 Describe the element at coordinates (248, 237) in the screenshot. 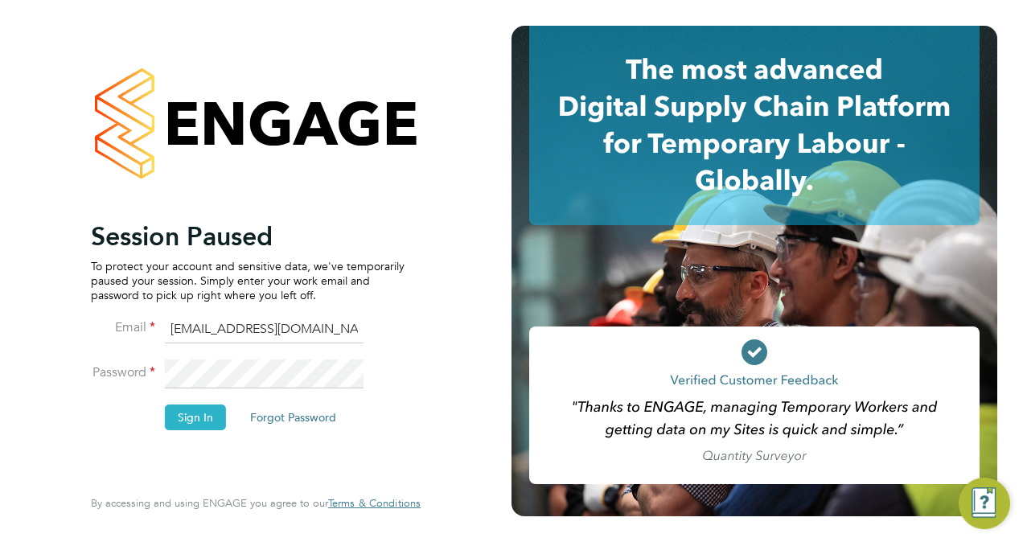

I see `h2: Session Paused` at that location.